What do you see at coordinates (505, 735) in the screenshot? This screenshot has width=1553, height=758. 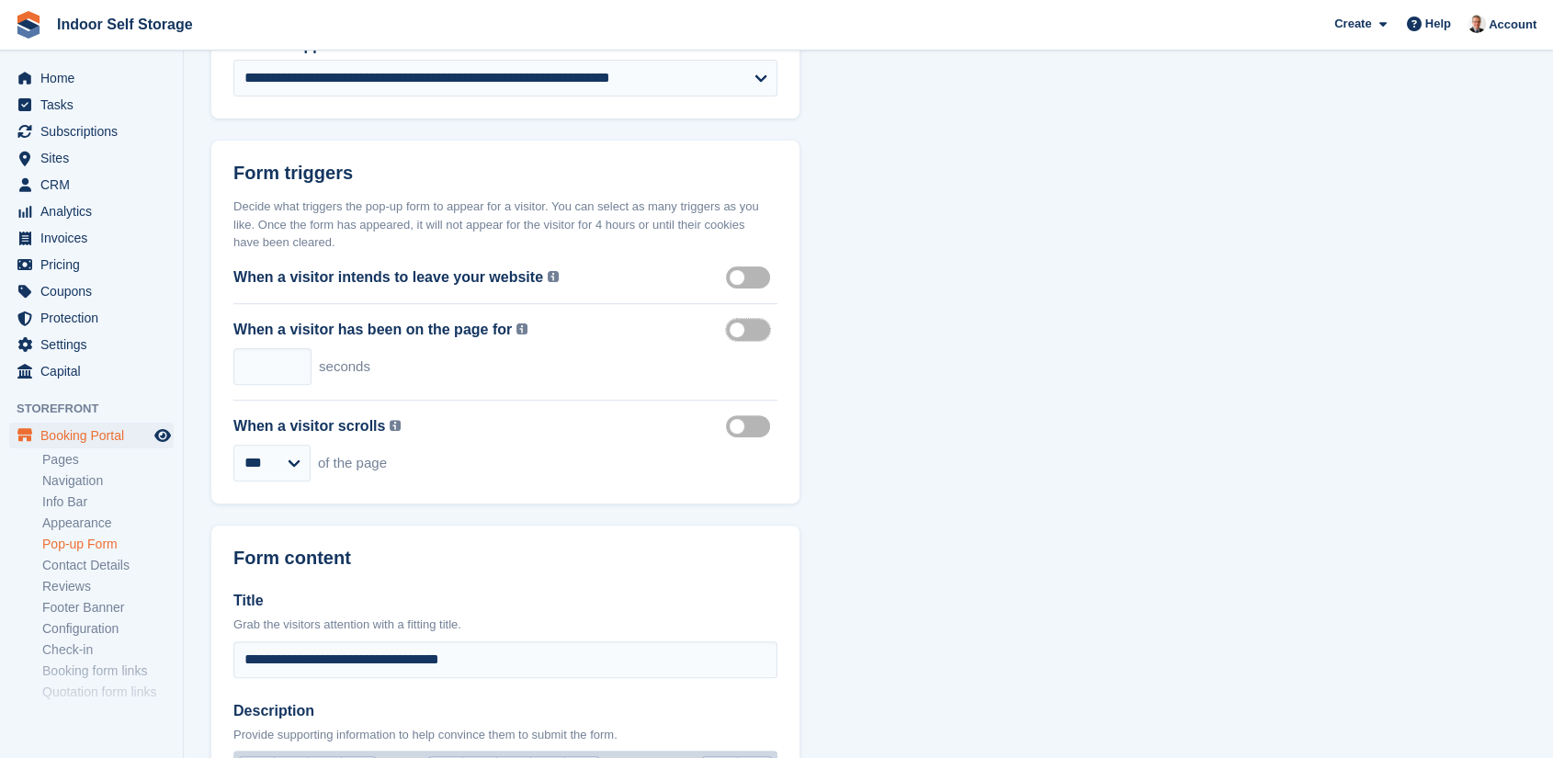 I see `p: Provide supporting information to help convince them to submit the form.` at bounding box center [505, 735].